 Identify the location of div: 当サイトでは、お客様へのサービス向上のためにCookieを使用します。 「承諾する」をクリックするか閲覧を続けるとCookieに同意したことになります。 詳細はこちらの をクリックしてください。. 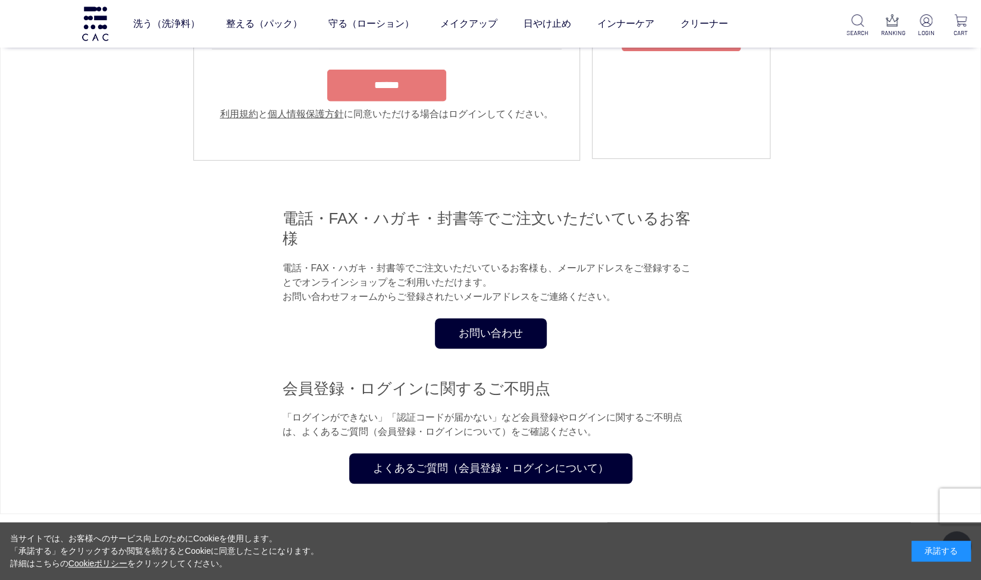
(165, 551).